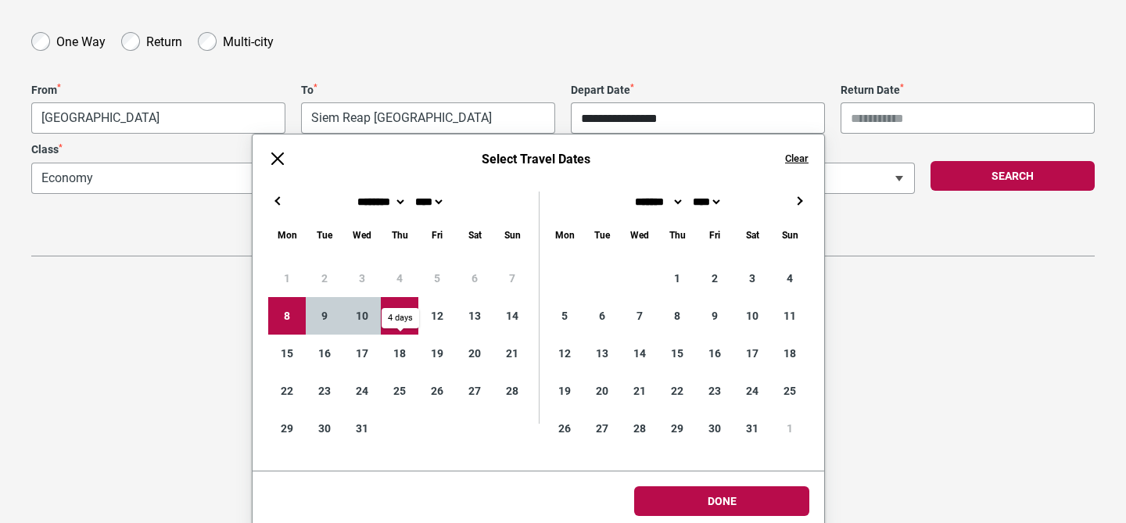 Image resolution: width=1126 pixels, height=523 pixels. I want to click on div: 2, so click(715, 278).